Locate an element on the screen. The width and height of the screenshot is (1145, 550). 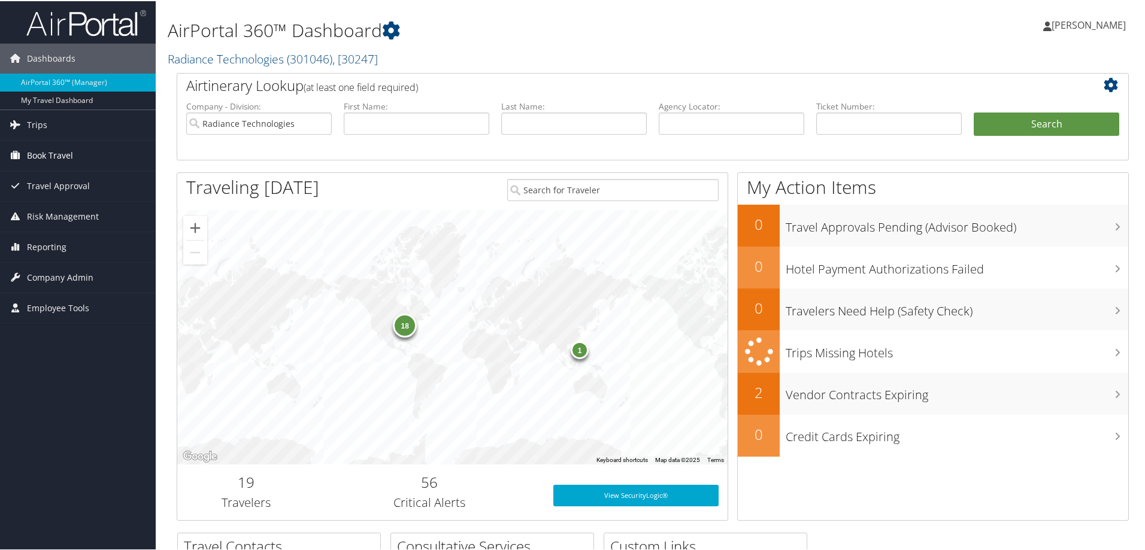
h3: Vendor Contracts Expiring is located at coordinates (957, 391).